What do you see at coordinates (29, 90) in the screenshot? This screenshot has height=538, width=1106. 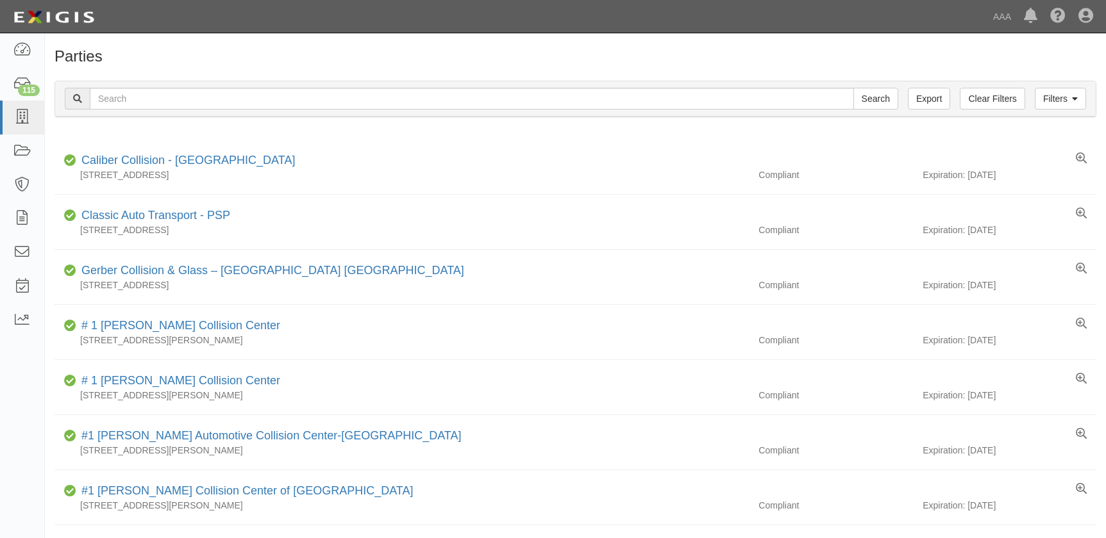 I see `div: 115` at bounding box center [29, 90].